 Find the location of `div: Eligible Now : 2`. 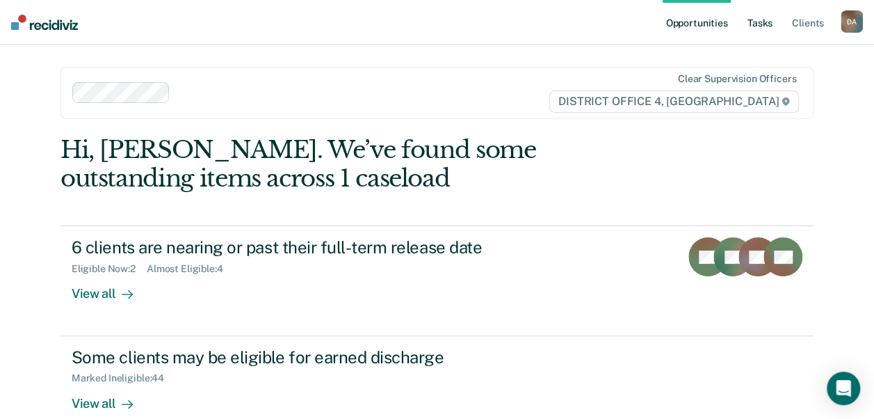

div: Eligible Now : 2 is located at coordinates (109, 269).